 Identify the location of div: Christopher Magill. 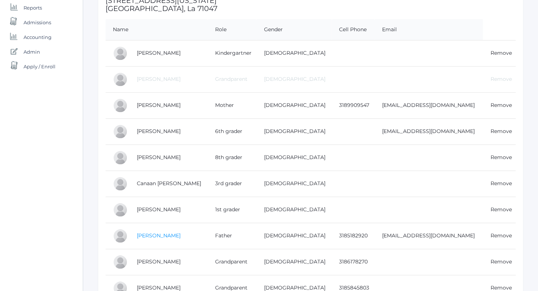
(120, 236).